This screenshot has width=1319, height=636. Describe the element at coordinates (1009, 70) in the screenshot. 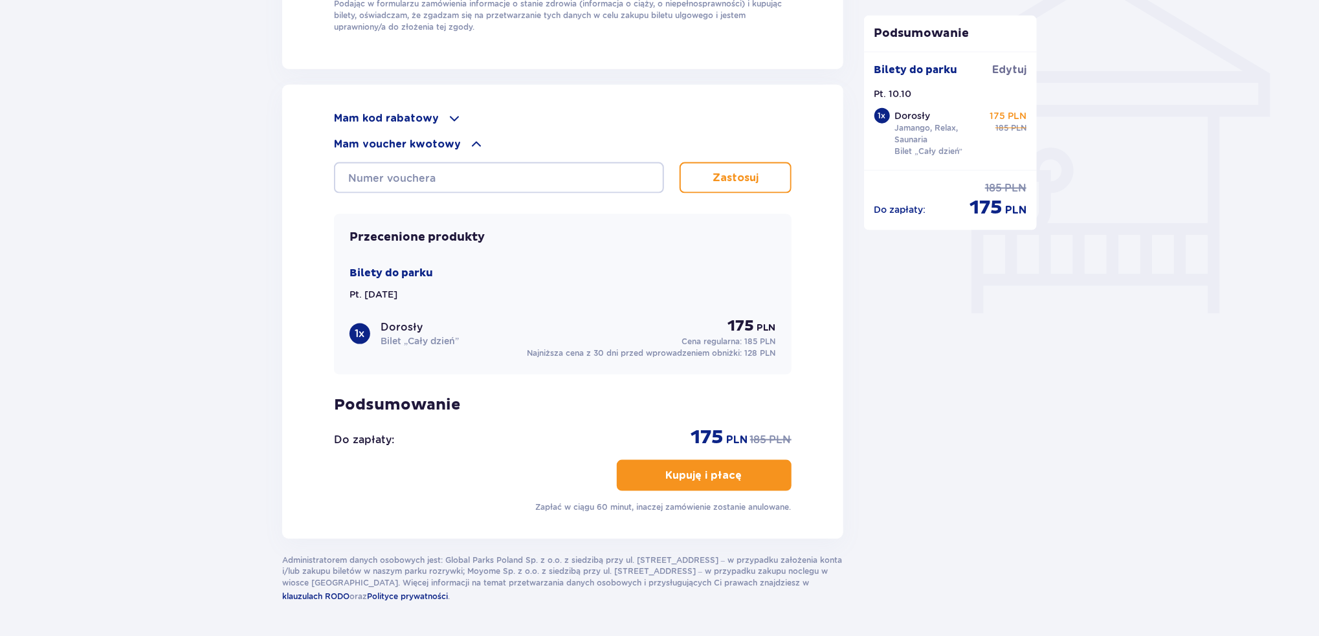

I see `span: Edytuj` at that location.